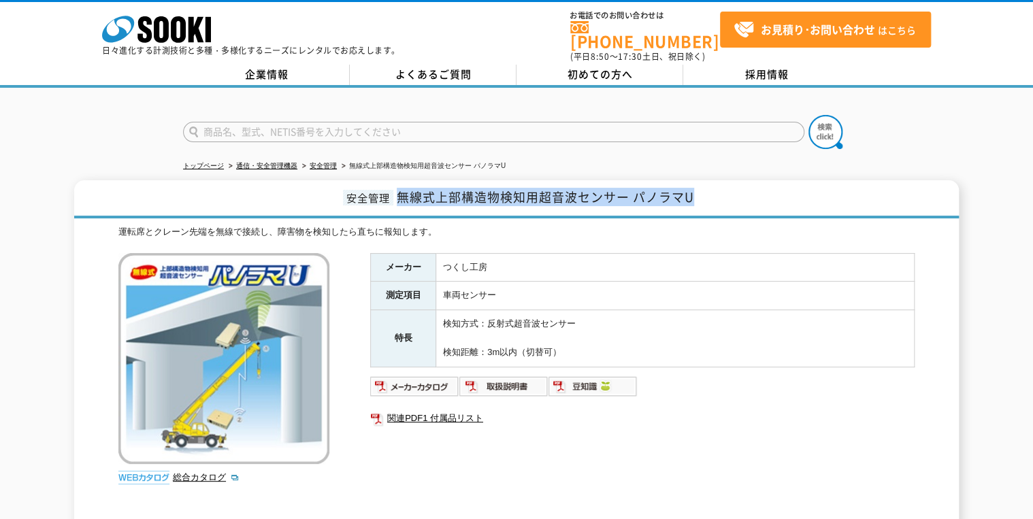  Describe the element at coordinates (593, 387) in the screenshot. I see `img: 豆知識` at that location.